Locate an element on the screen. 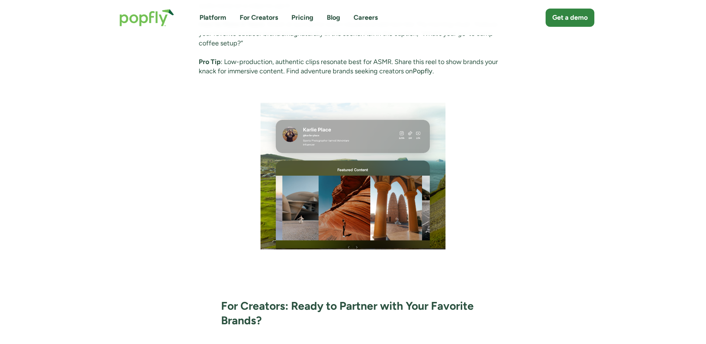  a: For Creators is located at coordinates (259, 17).